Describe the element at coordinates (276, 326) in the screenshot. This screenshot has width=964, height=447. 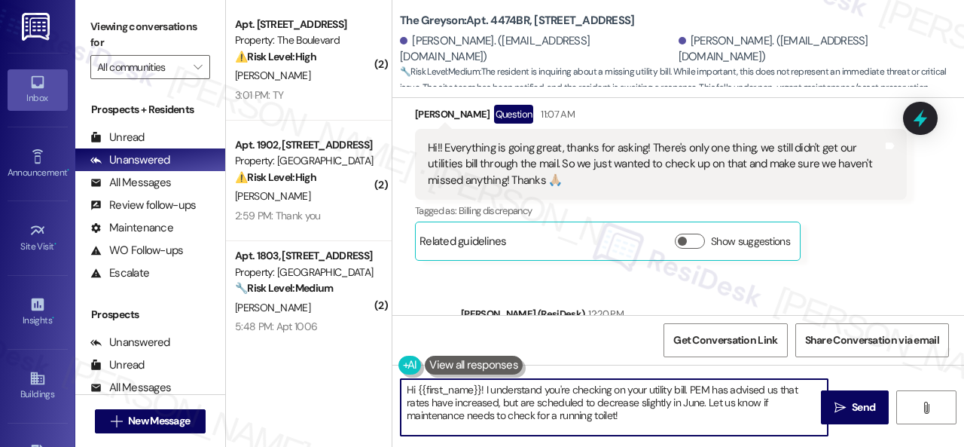
I see `div: 5:48 PM: Apt 1006` at that location.